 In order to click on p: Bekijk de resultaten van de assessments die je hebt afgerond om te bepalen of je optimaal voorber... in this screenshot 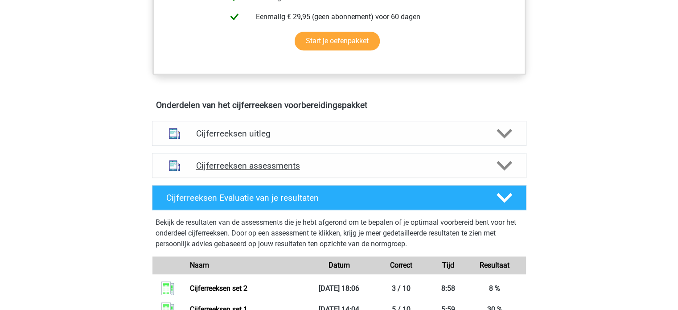, I will do `click(339, 233)`.